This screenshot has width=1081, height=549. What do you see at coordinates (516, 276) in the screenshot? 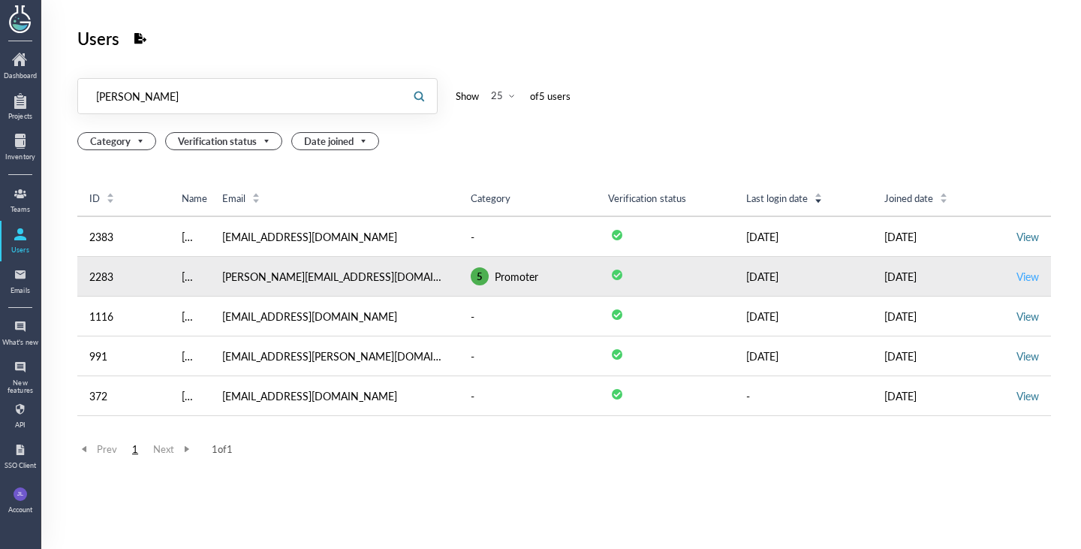
I see `div: Promoter` at bounding box center [516, 276].